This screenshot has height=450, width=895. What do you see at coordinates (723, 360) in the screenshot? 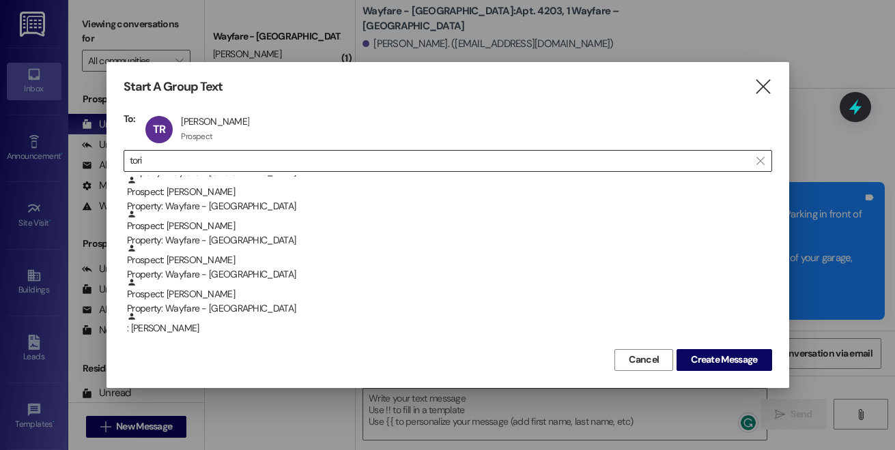
I see `span: Create Message` at bounding box center [723, 360].